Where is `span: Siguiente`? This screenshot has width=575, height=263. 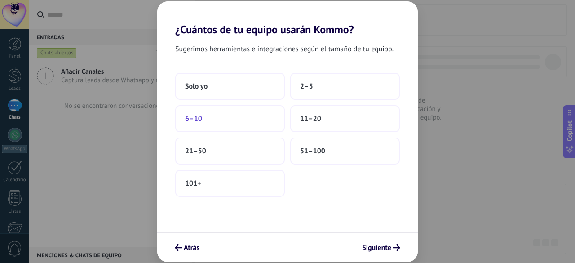 span: Siguiente is located at coordinates (376, 247).